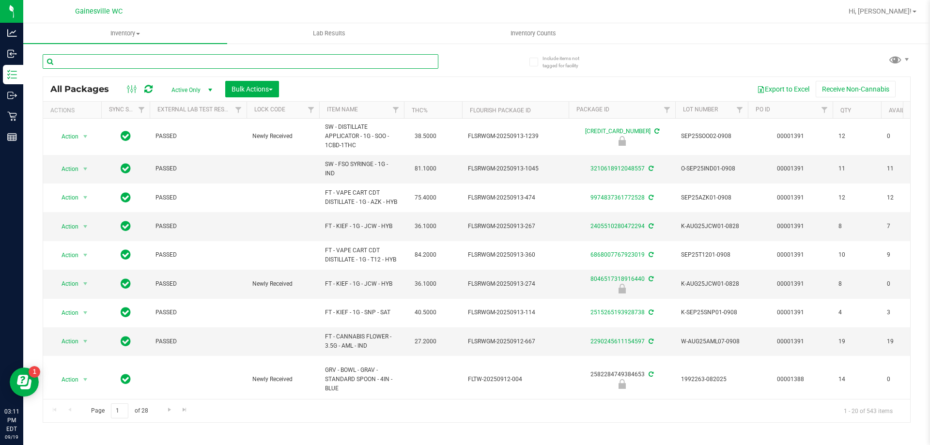 This screenshot has width=930, height=445. I want to click on span: K-SEP25SNP01-0908, so click(711, 312).